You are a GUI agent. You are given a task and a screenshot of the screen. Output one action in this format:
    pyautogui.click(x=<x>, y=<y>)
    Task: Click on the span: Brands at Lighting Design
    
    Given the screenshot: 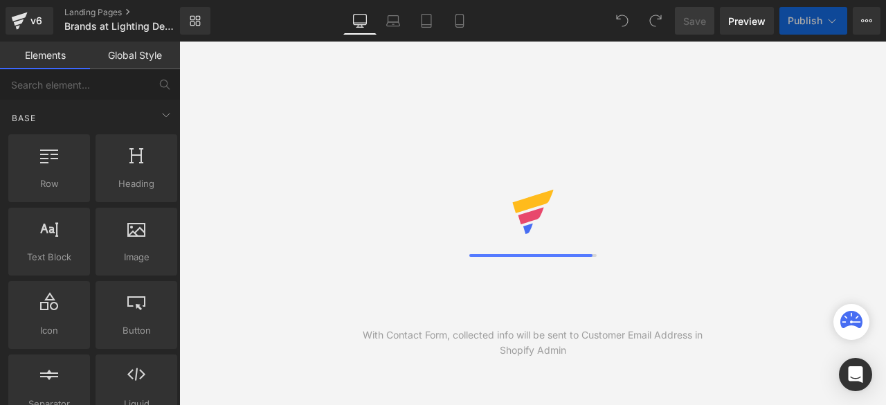 What is the action you would take?
    pyautogui.click(x=120, y=26)
    